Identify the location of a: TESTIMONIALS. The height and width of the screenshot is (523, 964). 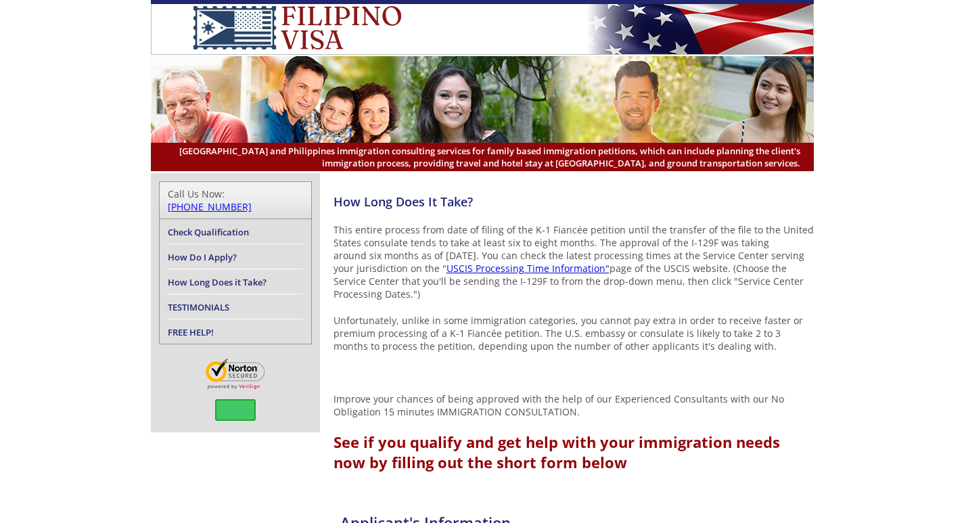
(198, 307).